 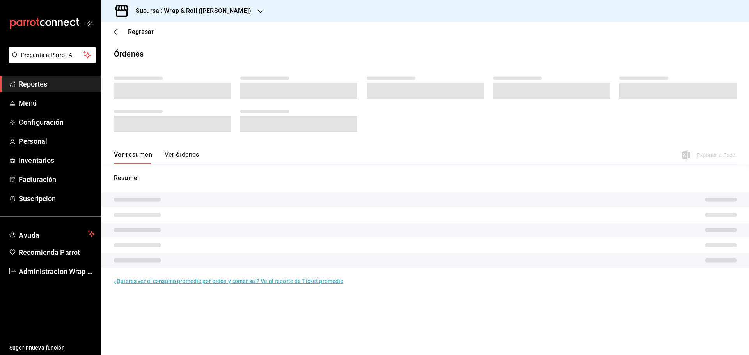 What do you see at coordinates (425, 178) in the screenshot?
I see `p: Resumen` at bounding box center [425, 178].